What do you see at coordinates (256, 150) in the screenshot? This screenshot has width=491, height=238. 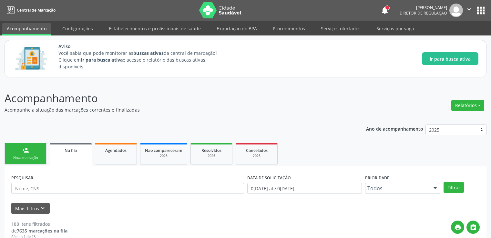 I see `span: Cancelados` at bounding box center [256, 150].